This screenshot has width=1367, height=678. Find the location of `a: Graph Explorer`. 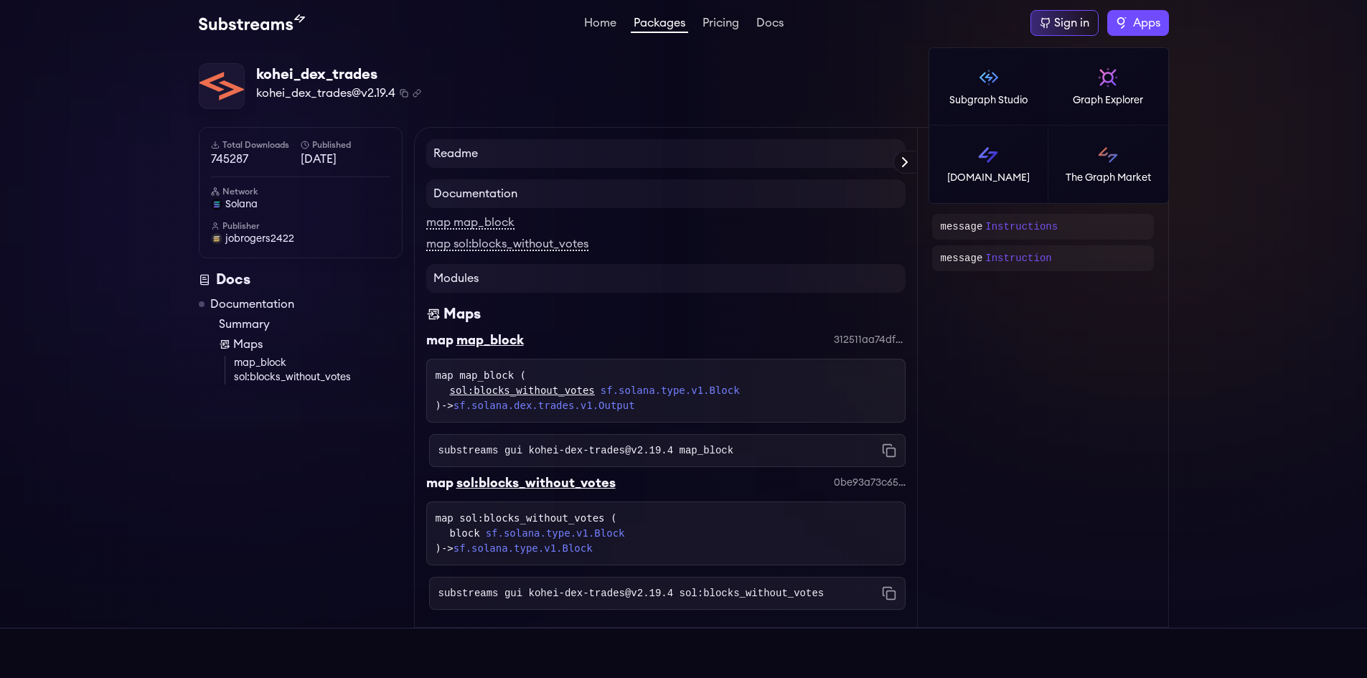

a: Graph Explorer is located at coordinates (1108, 87).